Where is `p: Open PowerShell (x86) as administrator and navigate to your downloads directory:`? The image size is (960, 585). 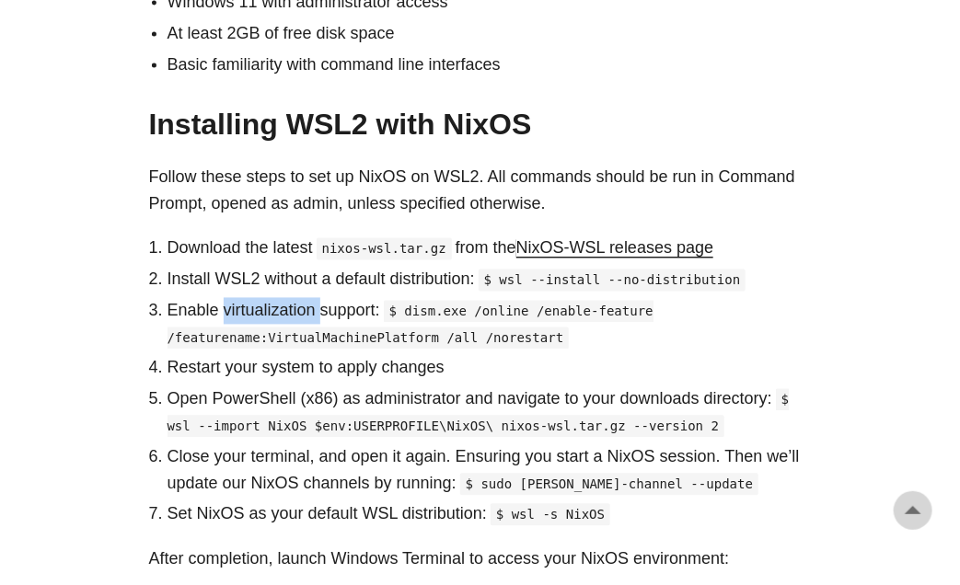
p: Open PowerShell (x86) as administrator and navigate to your downloads directory: is located at coordinates (490, 413).